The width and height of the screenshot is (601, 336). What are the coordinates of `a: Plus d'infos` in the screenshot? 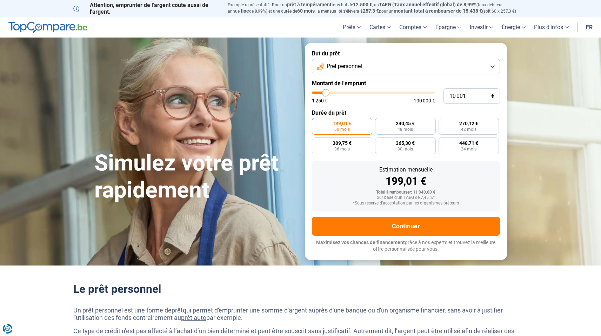 It's located at (551, 27).